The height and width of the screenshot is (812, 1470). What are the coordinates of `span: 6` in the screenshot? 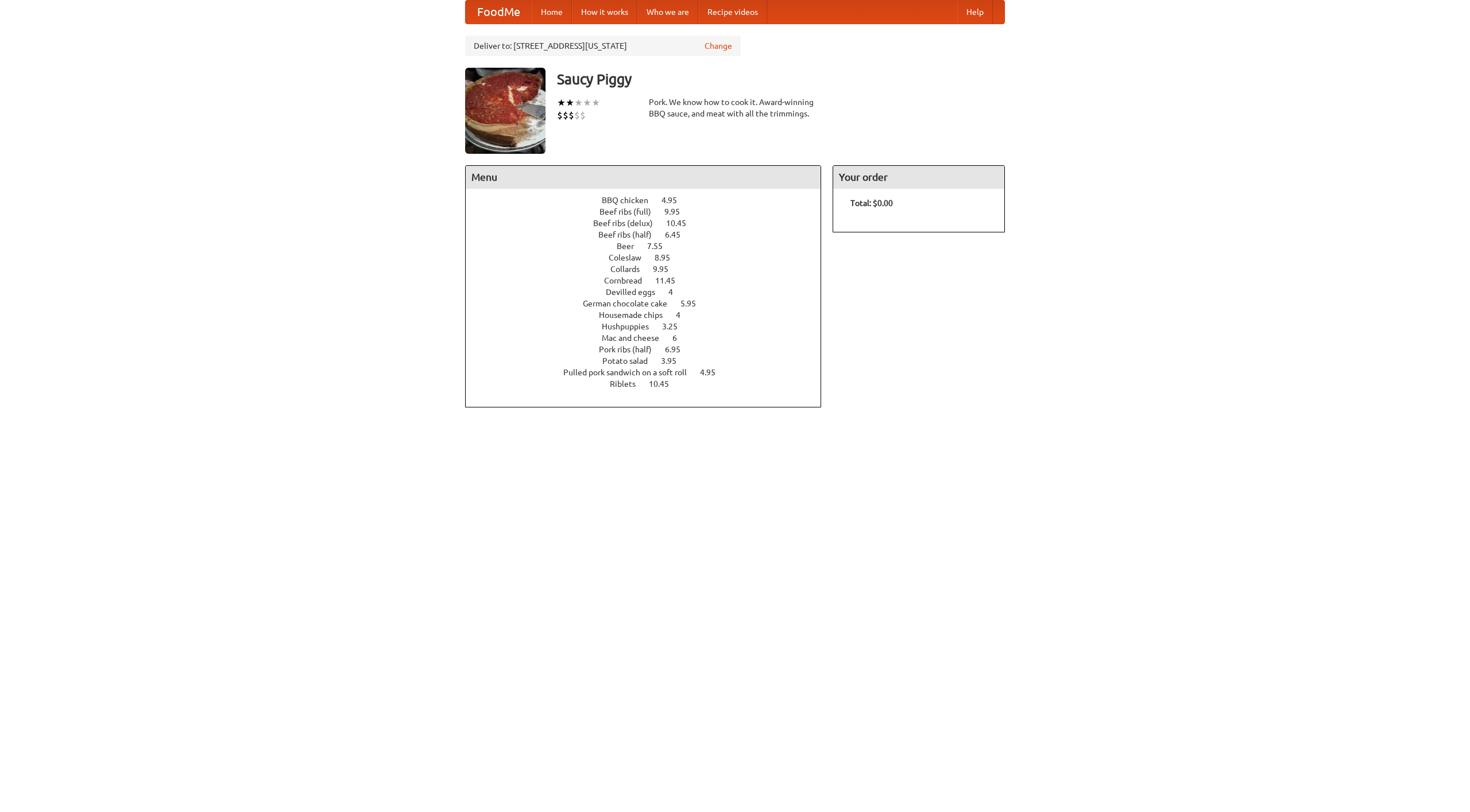 It's located at (681, 338).